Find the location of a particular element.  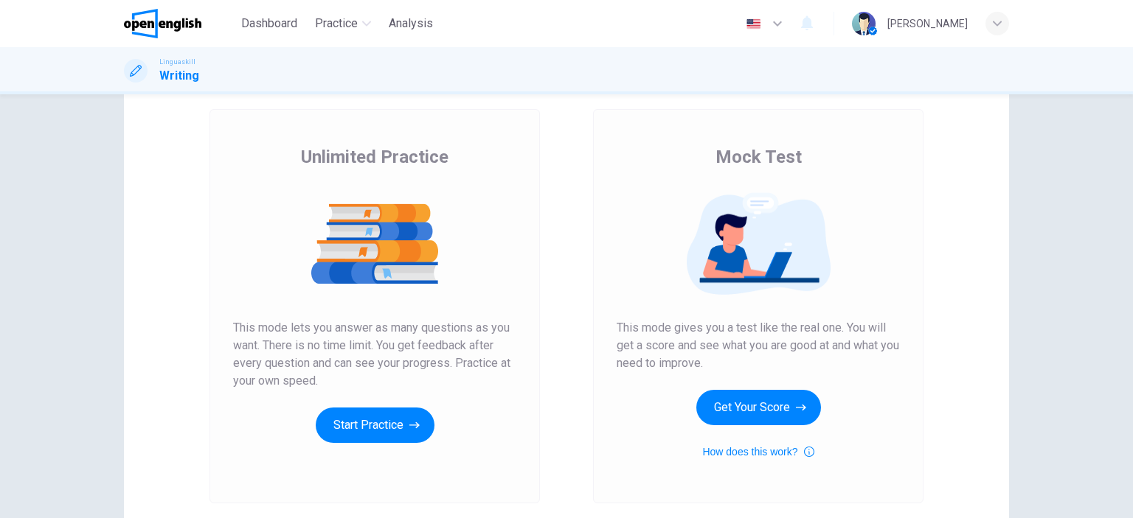

span: Analysis is located at coordinates (411, 24).